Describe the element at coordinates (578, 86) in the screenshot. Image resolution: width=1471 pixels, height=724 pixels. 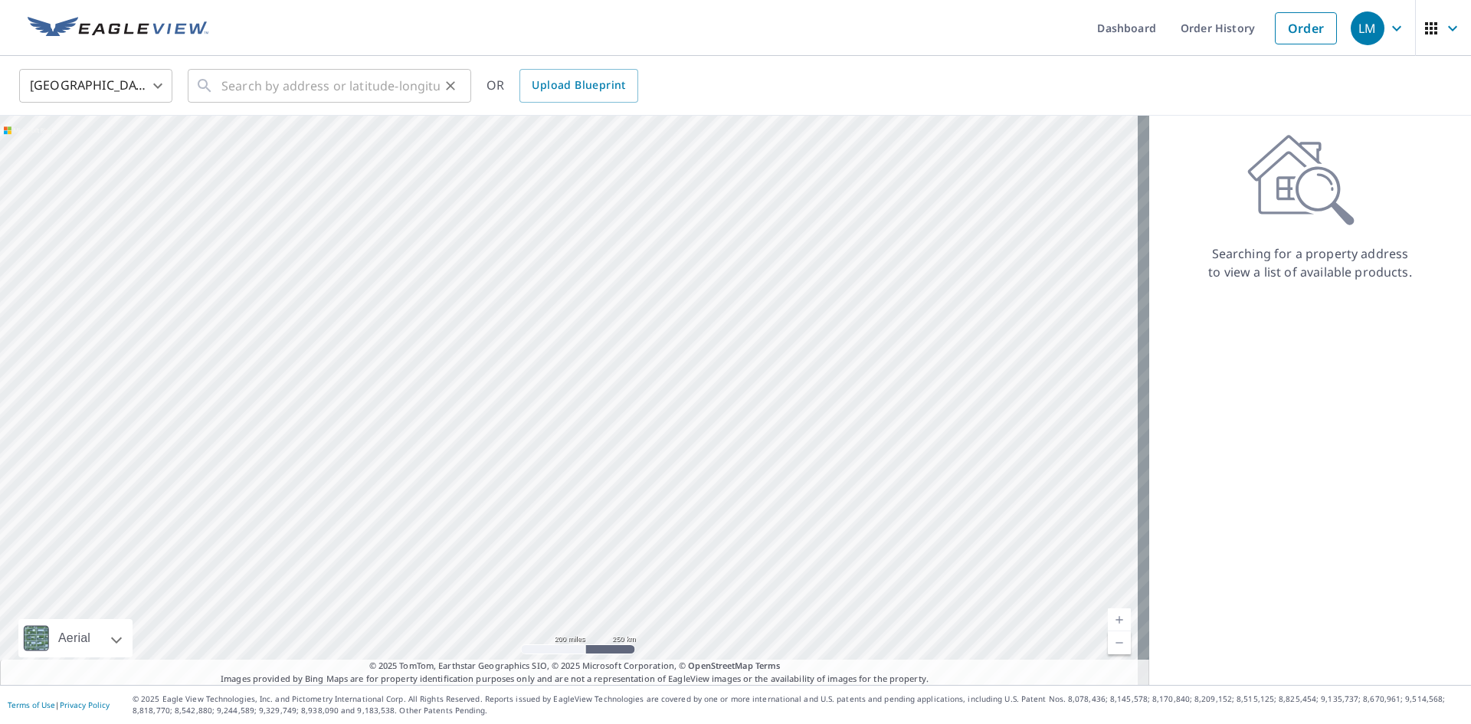
I see `a: Upload Blueprint` at that location.